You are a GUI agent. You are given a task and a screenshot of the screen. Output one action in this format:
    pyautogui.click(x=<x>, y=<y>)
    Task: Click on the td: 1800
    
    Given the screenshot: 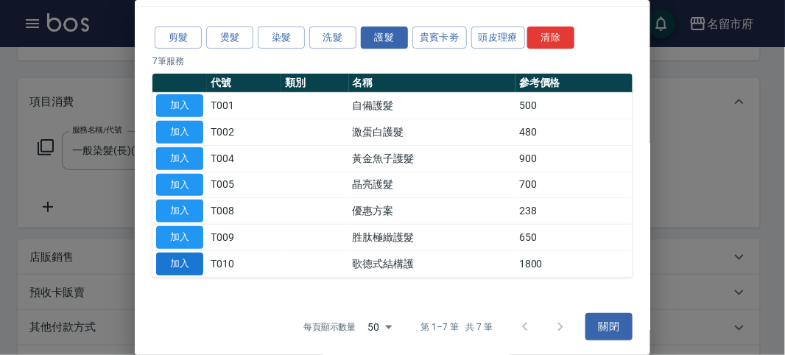 What is the action you would take?
    pyautogui.click(x=574, y=264)
    